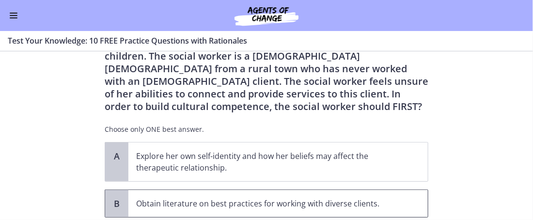  What do you see at coordinates (117, 203) in the screenshot?
I see `span: B` at bounding box center [117, 203].